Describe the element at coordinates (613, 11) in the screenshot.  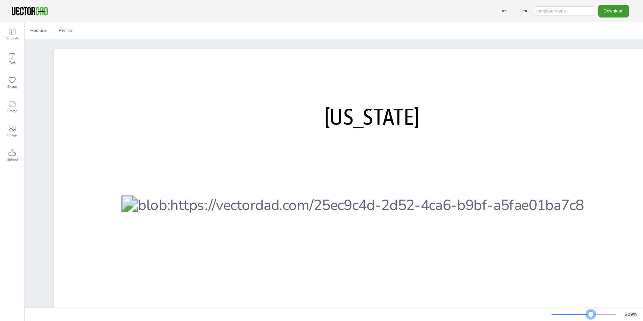
I see `button: Download` at that location.